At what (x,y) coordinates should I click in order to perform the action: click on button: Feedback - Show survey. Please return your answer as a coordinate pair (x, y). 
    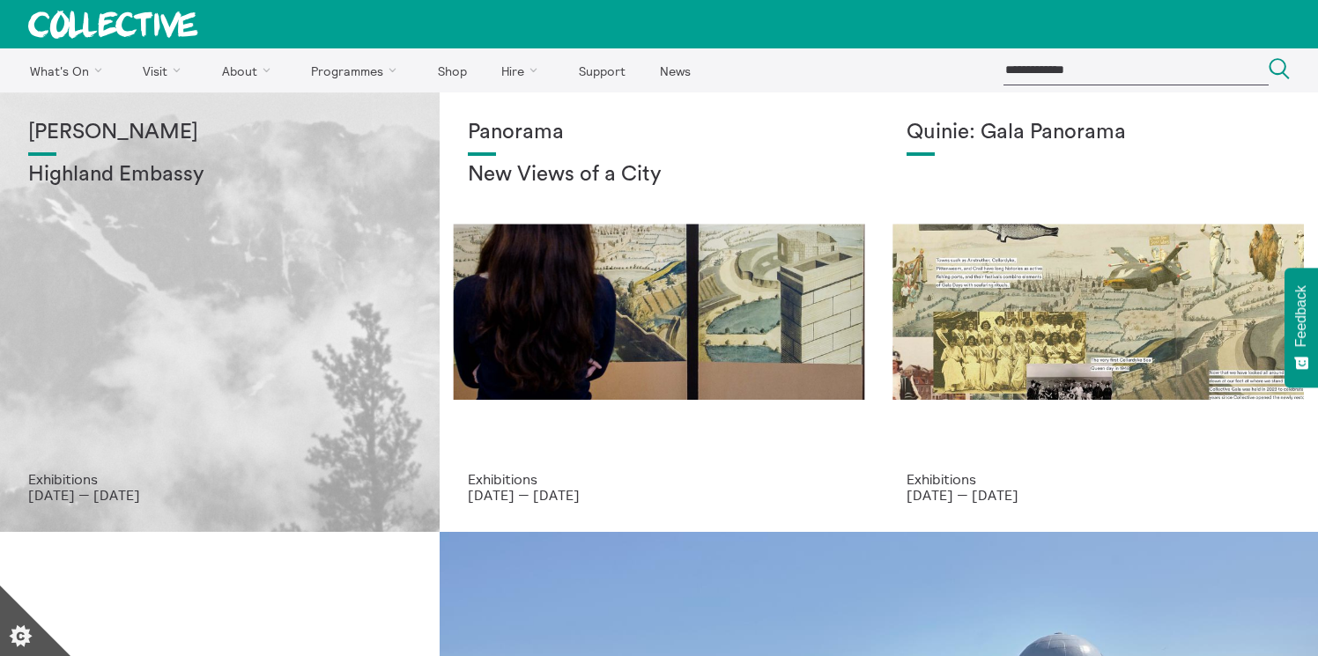
    Looking at the image, I should click on (1301, 328).